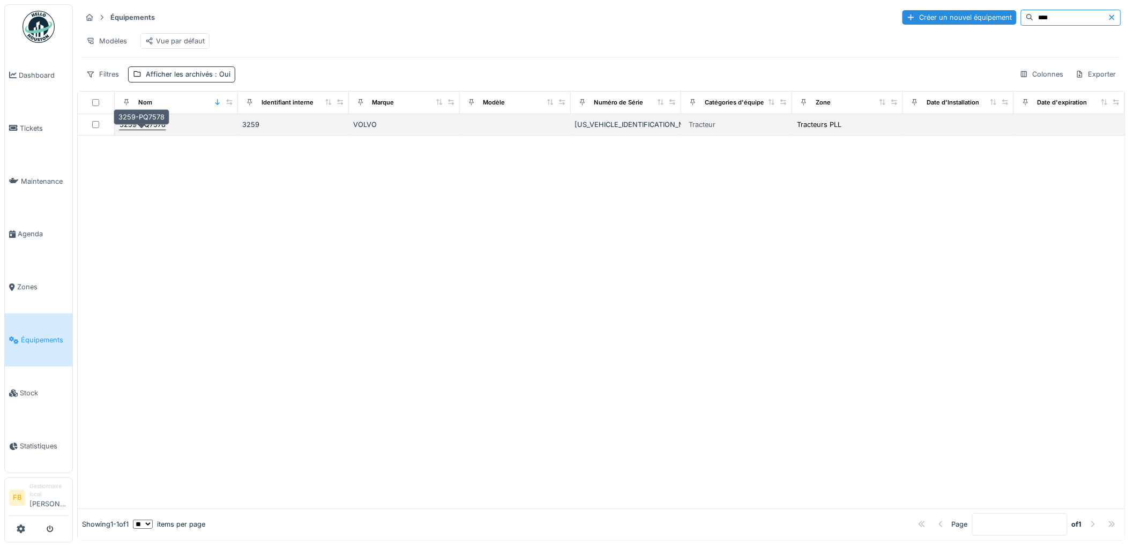  I want to click on a: Dashboard, so click(39, 75).